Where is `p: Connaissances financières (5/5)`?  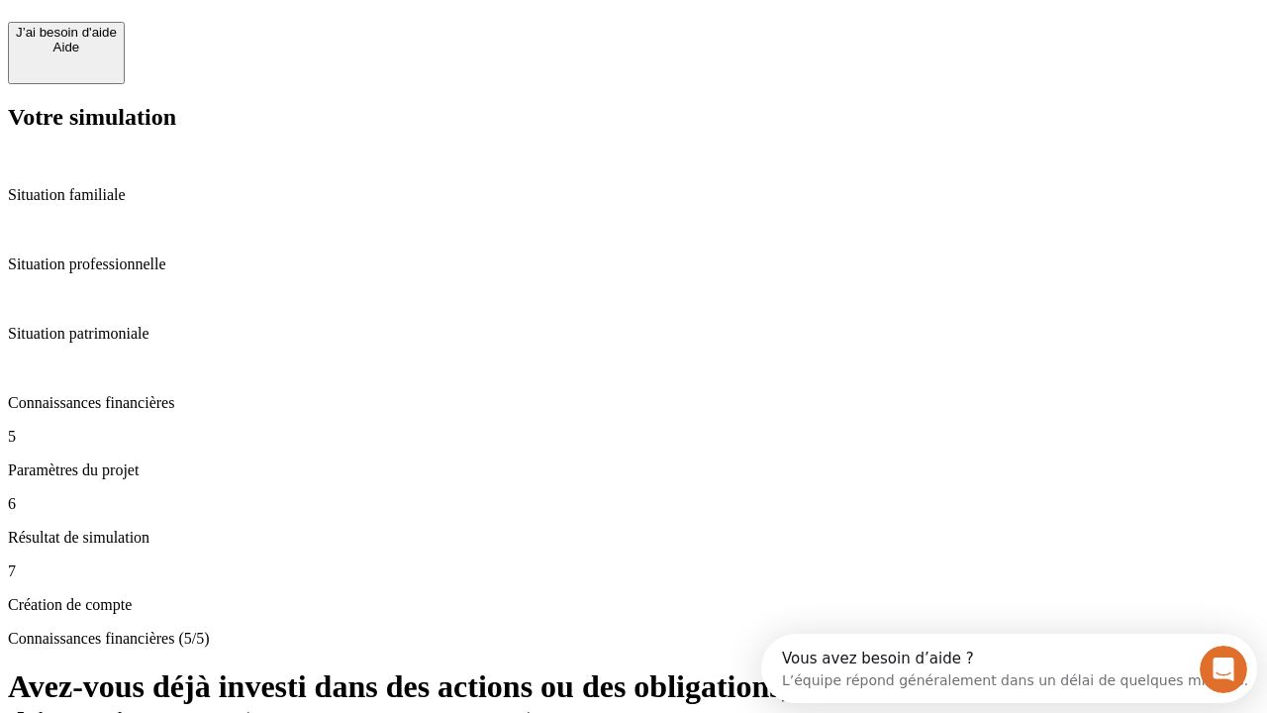 p: Connaissances financières (5/5) is located at coordinates (634, 639).